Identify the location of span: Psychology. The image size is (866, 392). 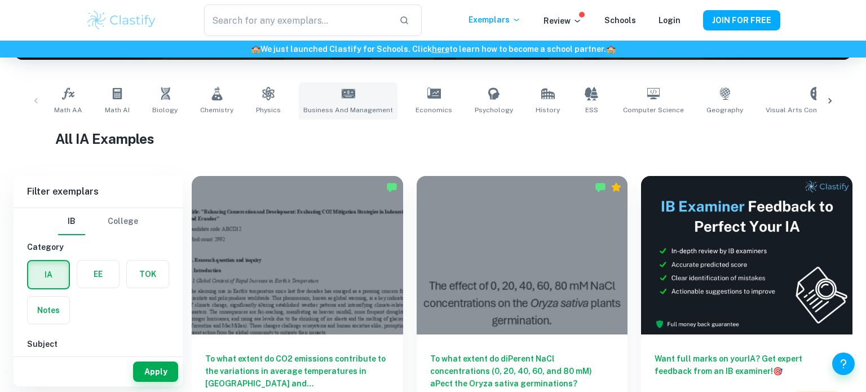
(494, 110).